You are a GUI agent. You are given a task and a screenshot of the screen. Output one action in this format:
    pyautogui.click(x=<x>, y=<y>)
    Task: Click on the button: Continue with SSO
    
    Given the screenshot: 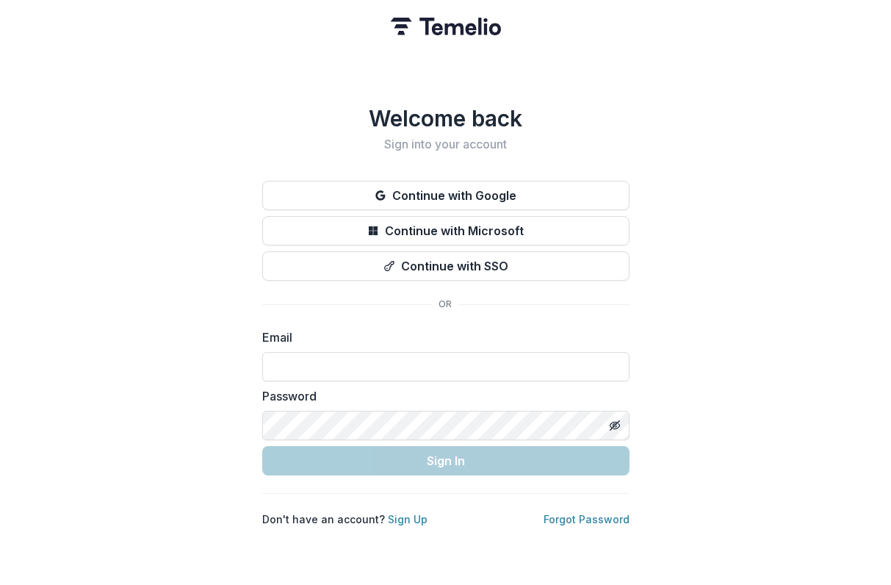 What is the action you would take?
    pyautogui.click(x=446, y=266)
    